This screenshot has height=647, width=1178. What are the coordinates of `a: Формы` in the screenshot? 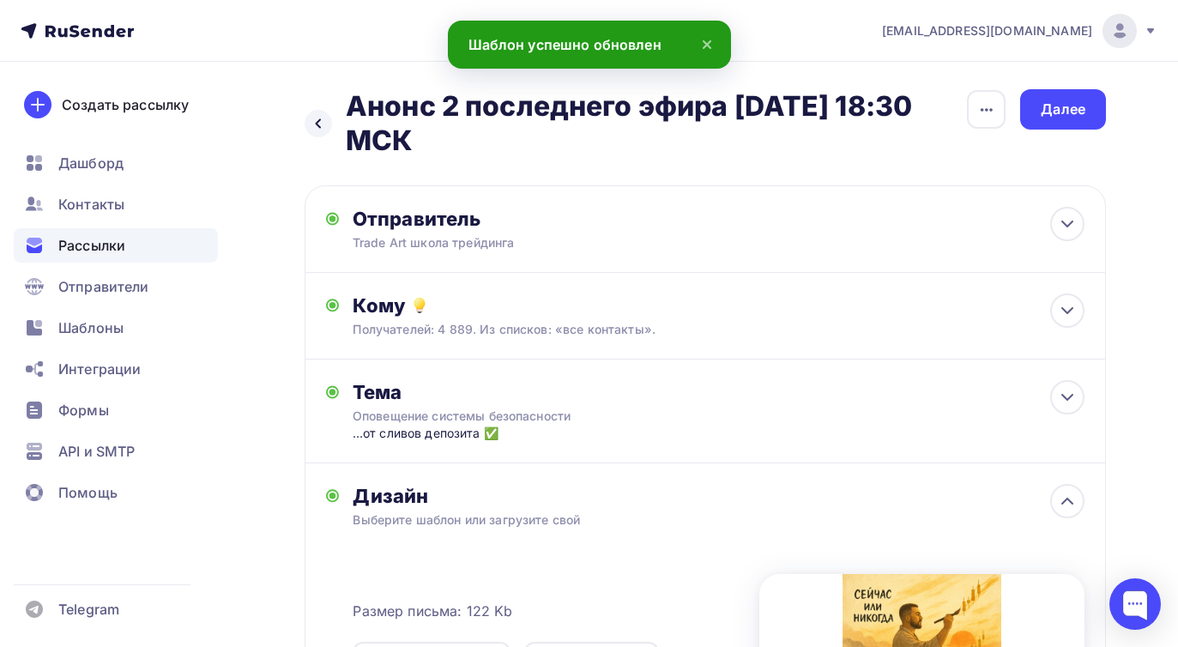 It's located at (116, 410).